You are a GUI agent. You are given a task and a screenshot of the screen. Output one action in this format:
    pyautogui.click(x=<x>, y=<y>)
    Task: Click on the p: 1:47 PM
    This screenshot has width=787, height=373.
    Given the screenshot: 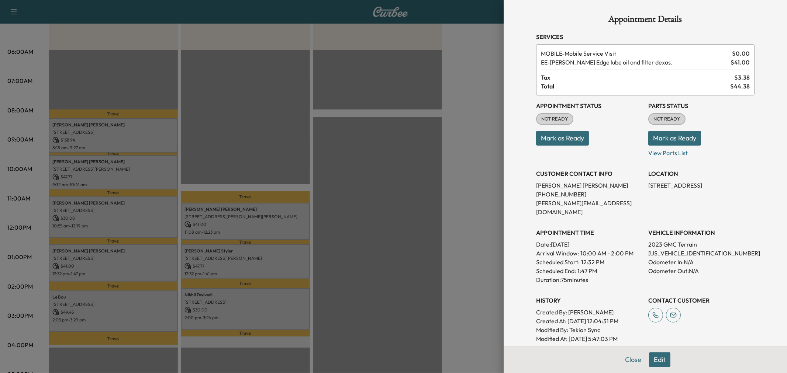 What is the action you would take?
    pyautogui.click(x=587, y=271)
    